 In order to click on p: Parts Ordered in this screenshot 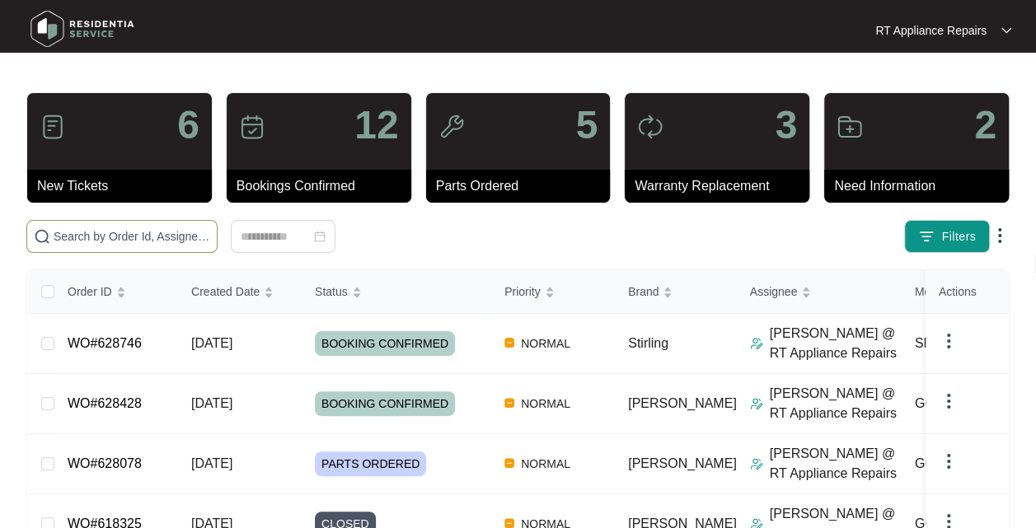, I will do `click(524, 186)`.